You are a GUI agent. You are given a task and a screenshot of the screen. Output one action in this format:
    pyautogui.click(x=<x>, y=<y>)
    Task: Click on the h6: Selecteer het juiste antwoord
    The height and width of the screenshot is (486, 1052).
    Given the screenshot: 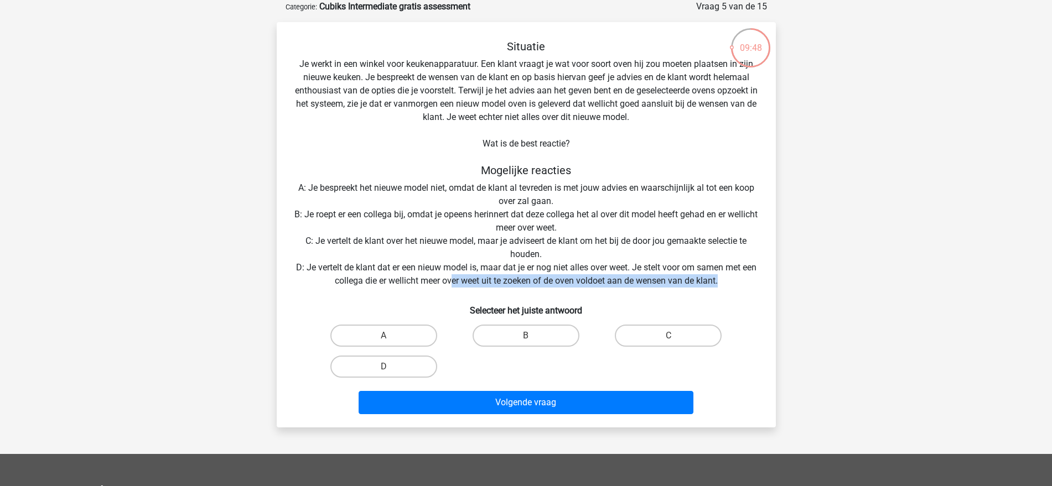 What is the action you would take?
    pyautogui.click(x=526, y=306)
    